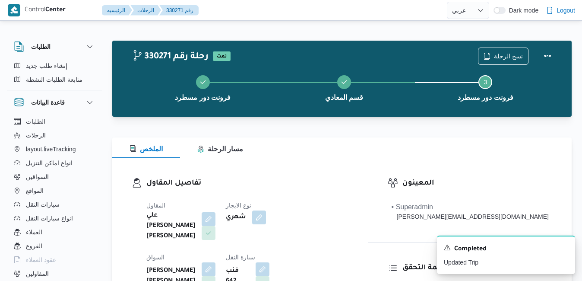 This screenshot has width=582, height=281. What do you see at coordinates (54, 218) in the screenshot?
I see `button: انواع سيارات النقل` at bounding box center [54, 218].